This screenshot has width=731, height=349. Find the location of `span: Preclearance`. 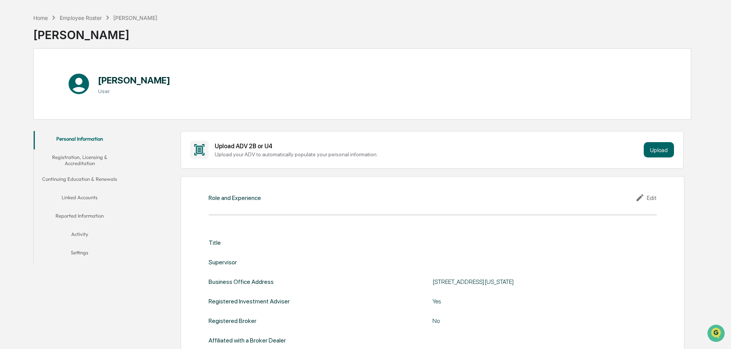

span: Preclearance is located at coordinates (32, 160).